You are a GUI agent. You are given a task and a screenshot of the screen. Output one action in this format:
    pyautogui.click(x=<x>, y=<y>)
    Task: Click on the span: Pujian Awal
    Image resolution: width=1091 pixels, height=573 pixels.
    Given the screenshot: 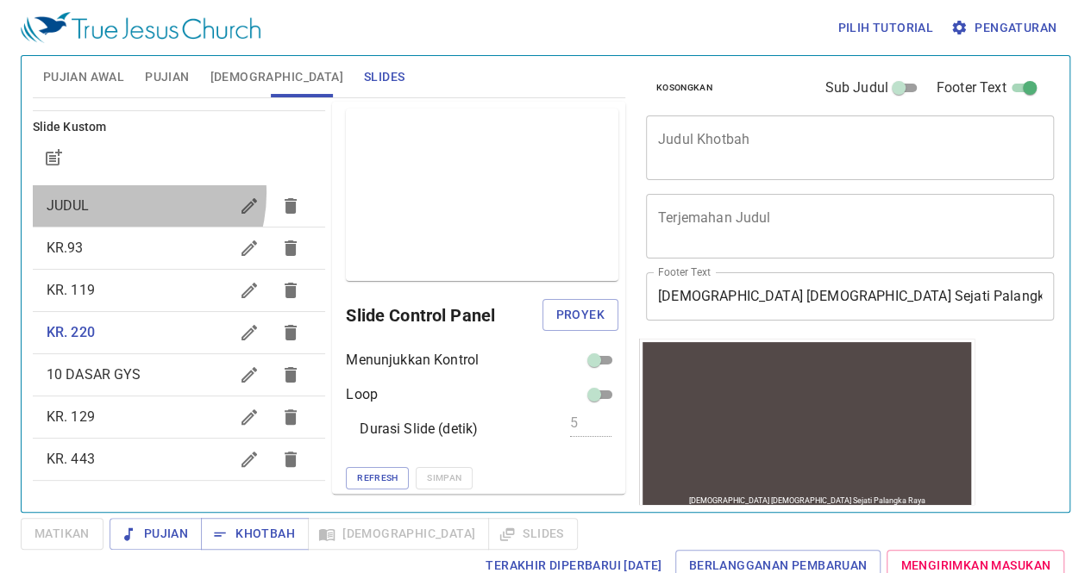 What is the action you would take?
    pyautogui.click(x=84, y=77)
    